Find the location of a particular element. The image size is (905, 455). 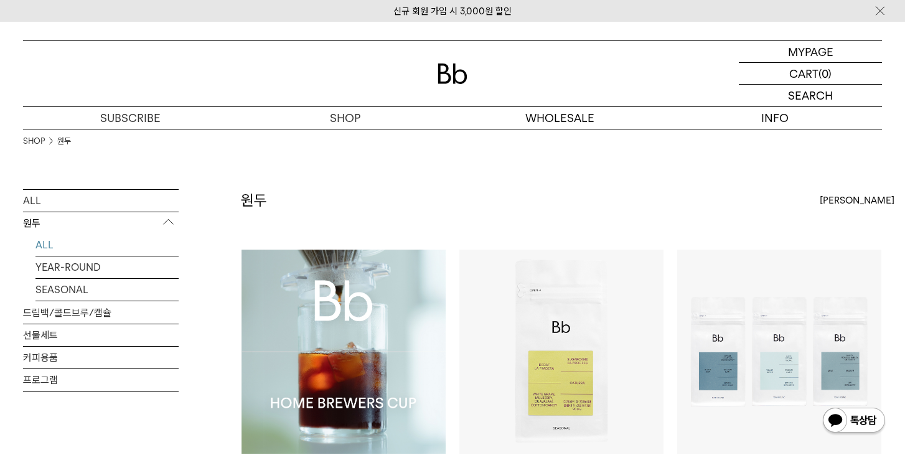

a: Bb 홈 브루어스 컵 is located at coordinates (343, 351).